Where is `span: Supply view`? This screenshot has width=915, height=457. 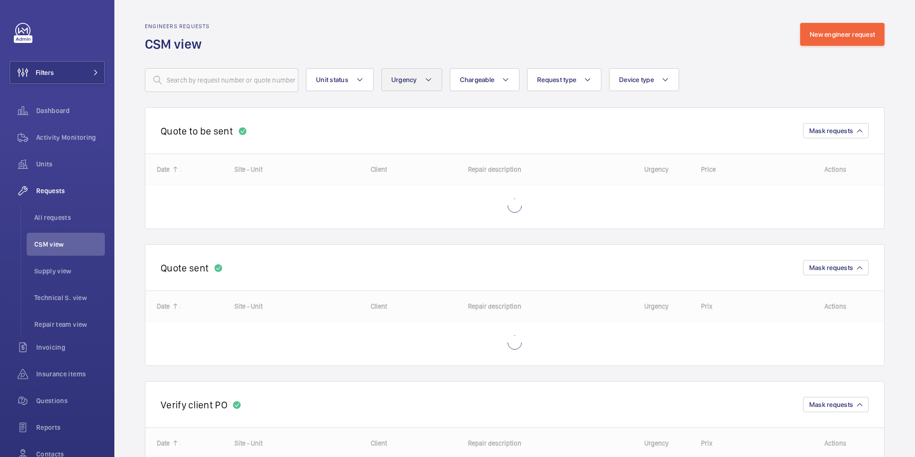
span: Supply view is located at coordinates (70, 271).